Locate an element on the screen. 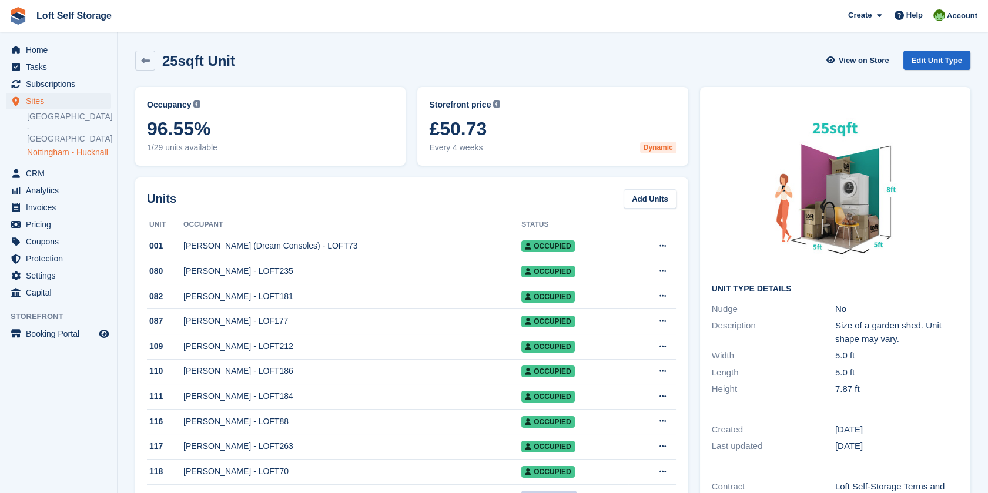 The image size is (988, 493). div: Dynamic is located at coordinates (658, 148).